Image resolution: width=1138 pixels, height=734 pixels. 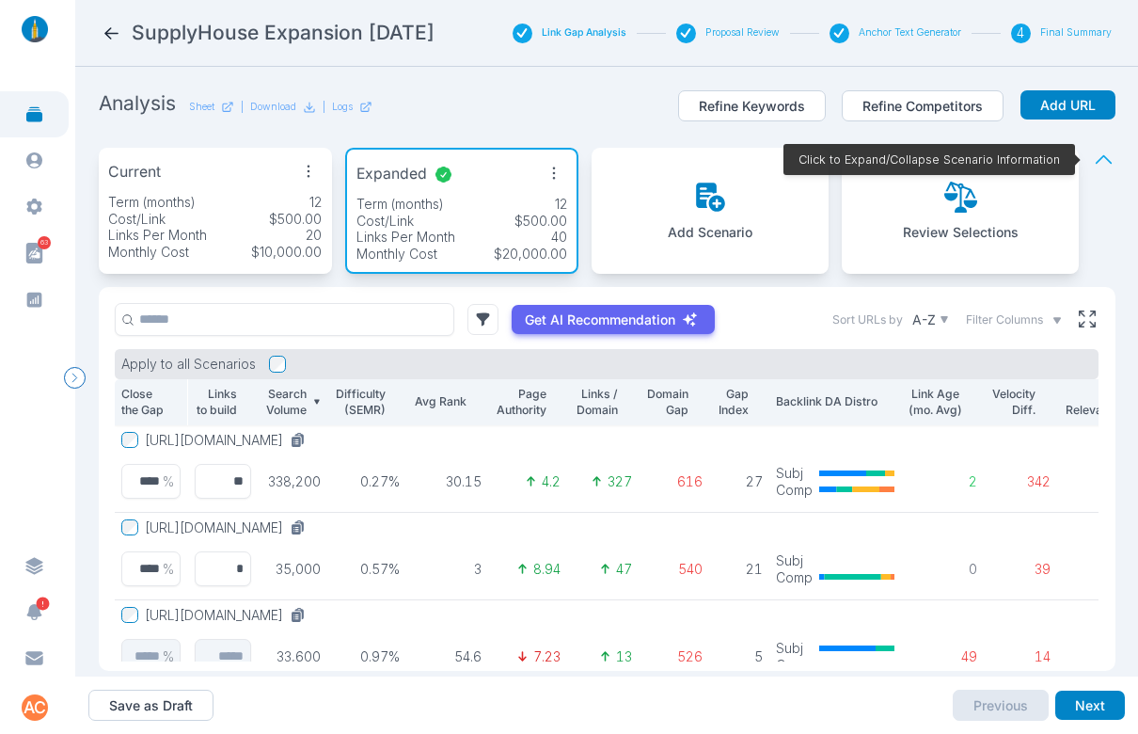 I want to click on p: 0.57%, so click(x=367, y=569).